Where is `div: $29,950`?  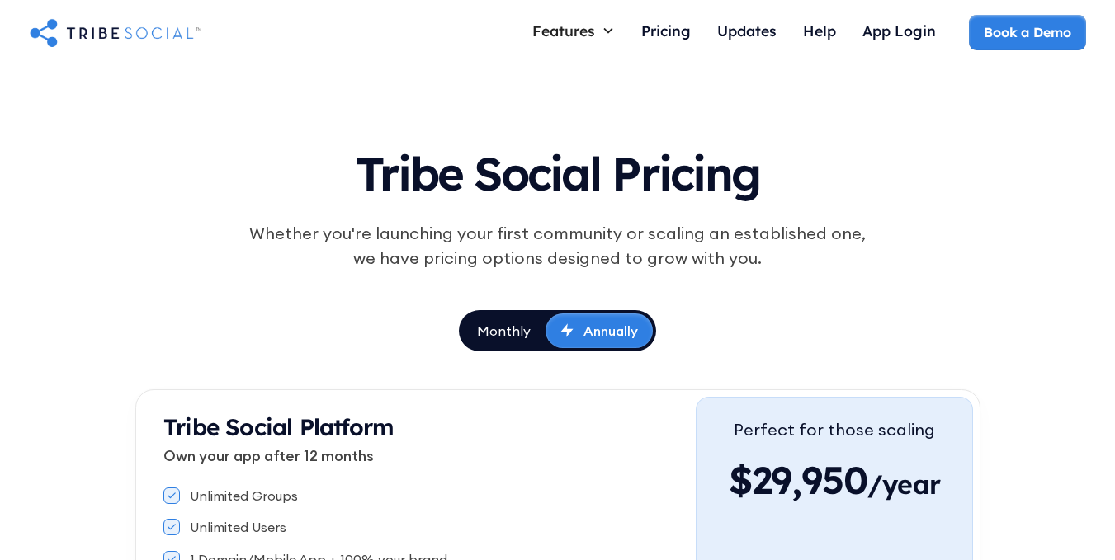 div: $29,950 is located at coordinates (834, 480).